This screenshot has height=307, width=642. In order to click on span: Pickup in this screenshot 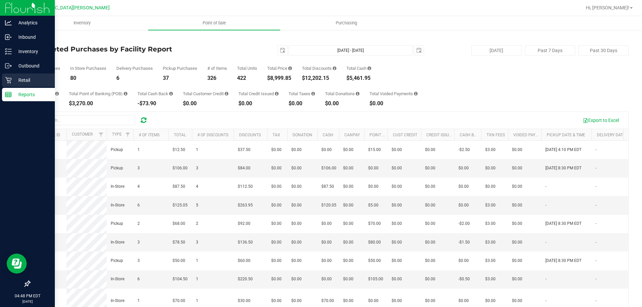, I will do `click(117, 150)`.